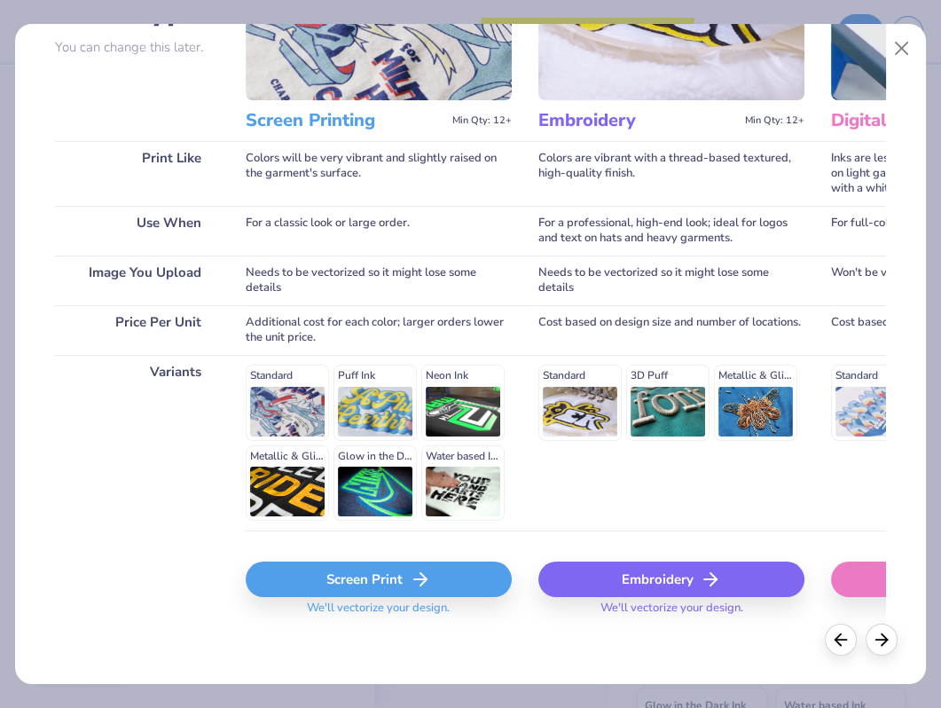  Describe the element at coordinates (137, 173) in the screenshot. I see `div: Print Like` at that location.